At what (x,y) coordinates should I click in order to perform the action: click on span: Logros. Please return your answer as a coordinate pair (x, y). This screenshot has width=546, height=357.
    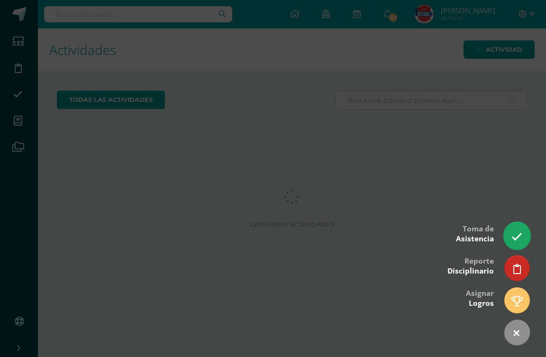
    Looking at the image, I should click on (481, 303).